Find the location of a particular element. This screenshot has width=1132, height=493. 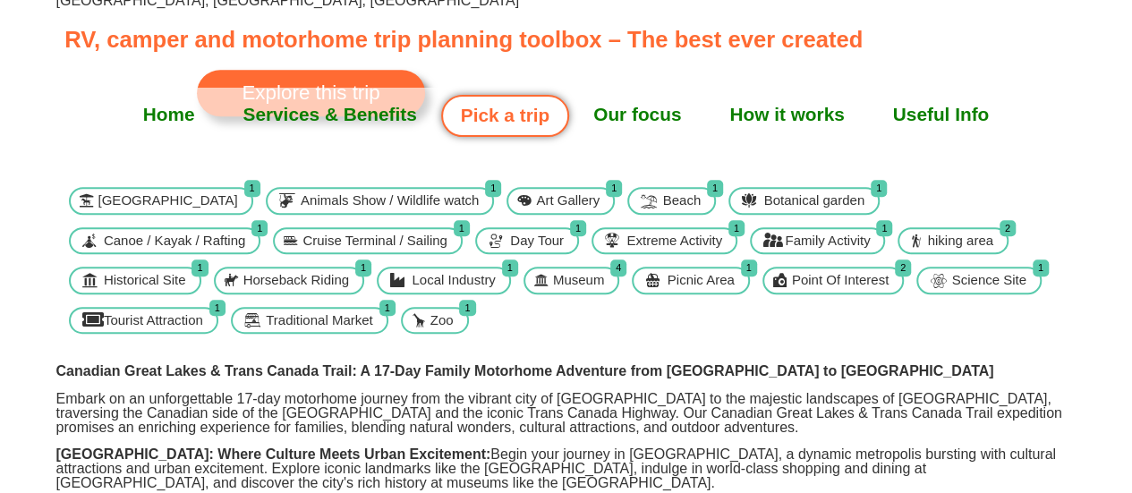

strong: Canadian Great Lakes & Trans Canada Trail: A 17-Day Family Motorhome Adventure from [GEOGRAPHIC_D... is located at coordinates (525, 370).